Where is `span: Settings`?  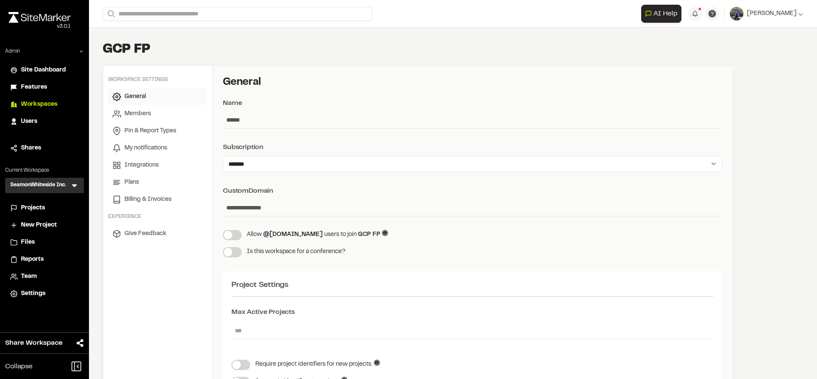 span: Settings is located at coordinates (33, 293).